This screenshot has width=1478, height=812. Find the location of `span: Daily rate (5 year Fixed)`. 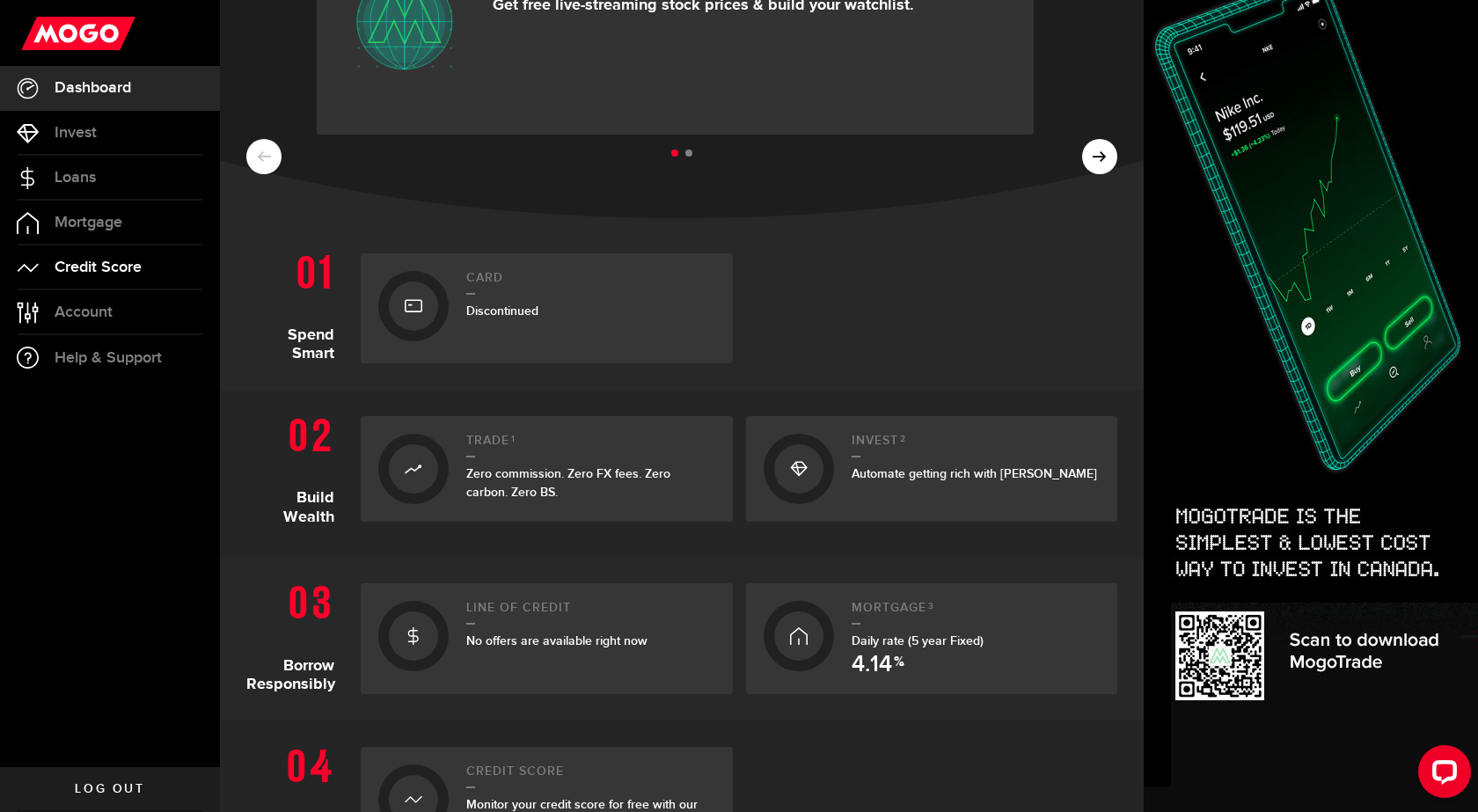

span: Daily rate (5 year Fixed) is located at coordinates (917, 640).